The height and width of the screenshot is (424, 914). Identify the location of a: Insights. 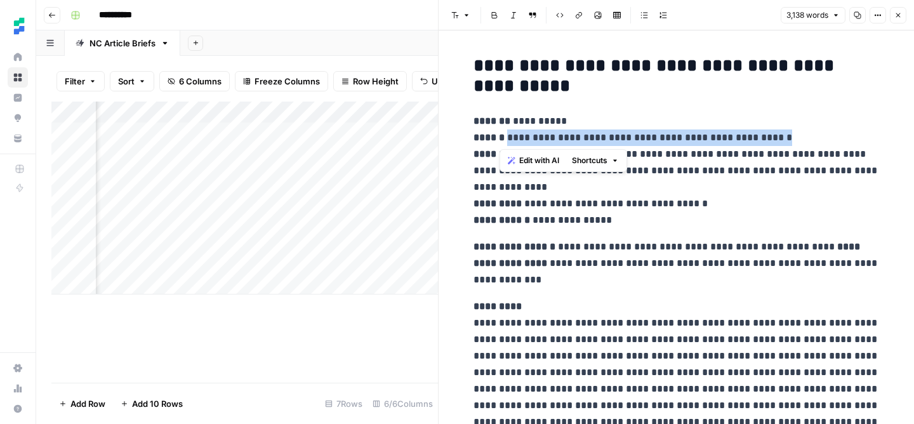
(18, 98).